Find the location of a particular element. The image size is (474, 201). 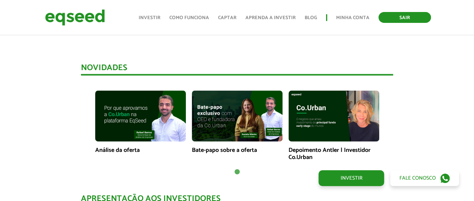

a: Blog is located at coordinates (311, 18).